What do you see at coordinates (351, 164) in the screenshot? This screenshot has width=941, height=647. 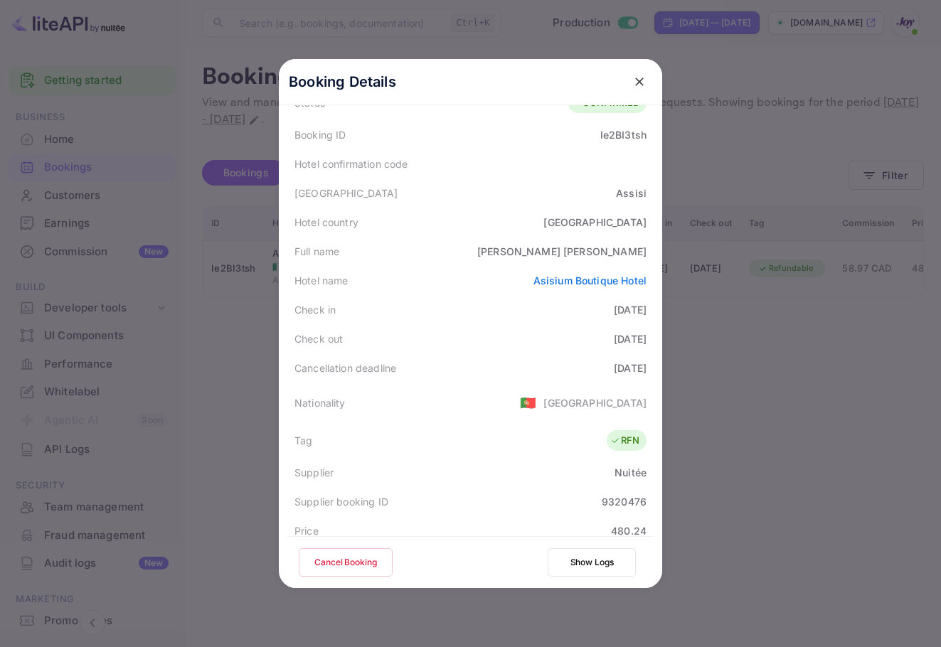 I see `div: Hotel confirmation code` at bounding box center [351, 164].